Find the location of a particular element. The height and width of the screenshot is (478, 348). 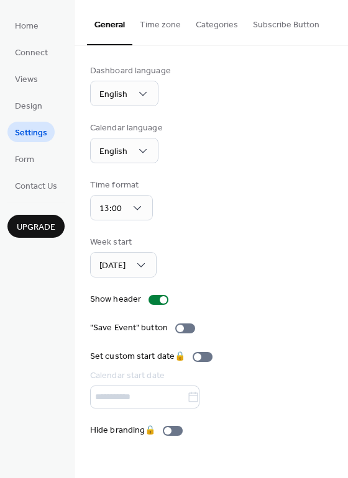

span: Design is located at coordinates (29, 106).